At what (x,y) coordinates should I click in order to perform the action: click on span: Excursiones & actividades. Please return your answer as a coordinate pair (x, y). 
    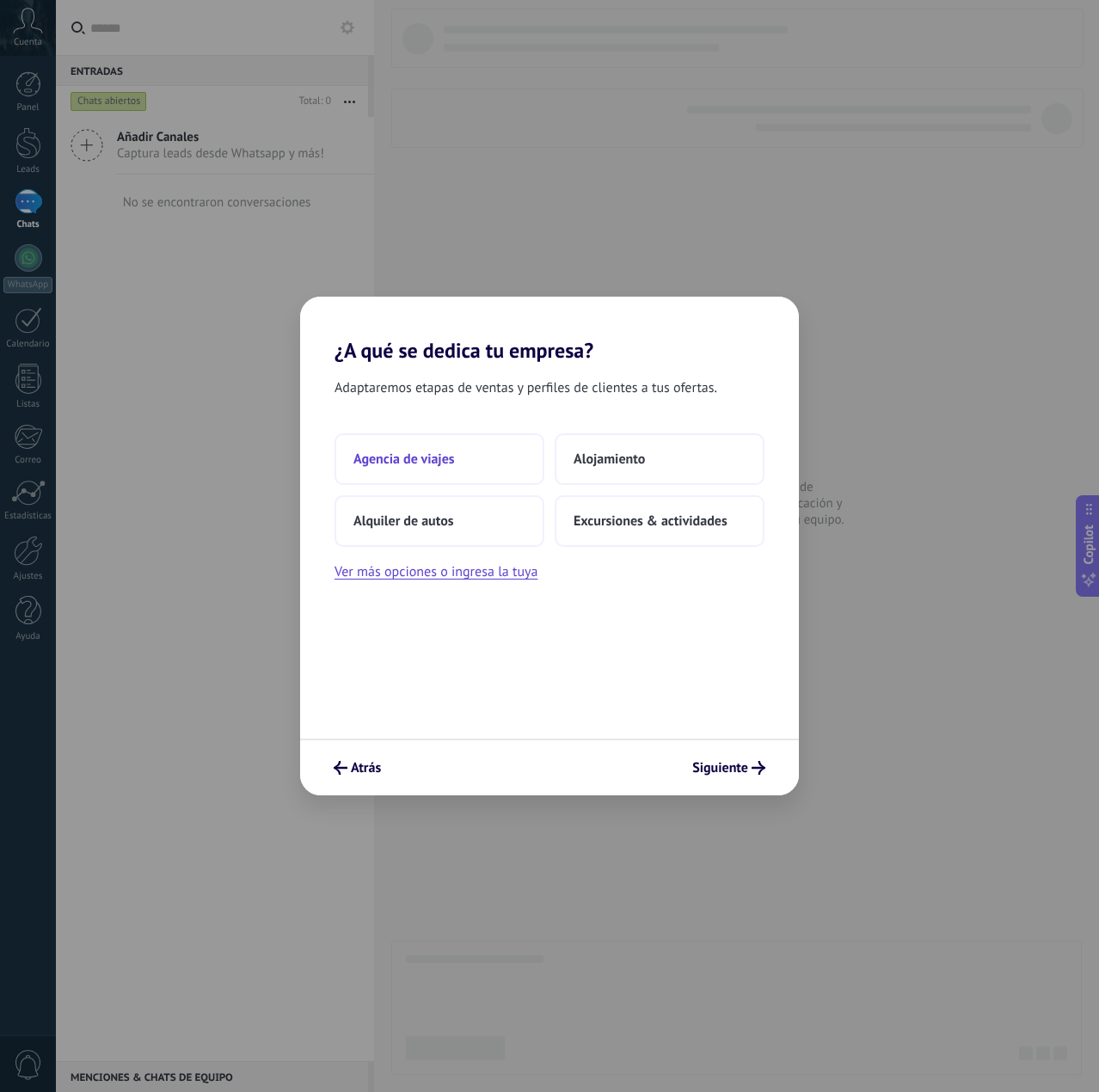
    Looking at the image, I should click on (650, 521).